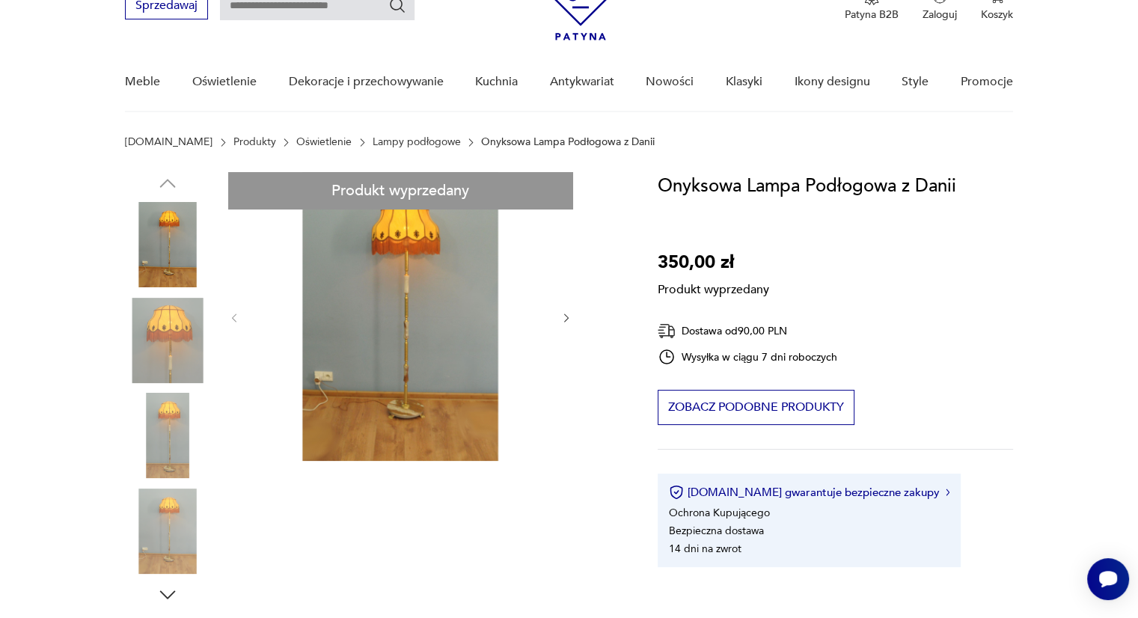 This screenshot has height=618, width=1138. I want to click on li: Ochrona Kupującego, so click(719, 512).